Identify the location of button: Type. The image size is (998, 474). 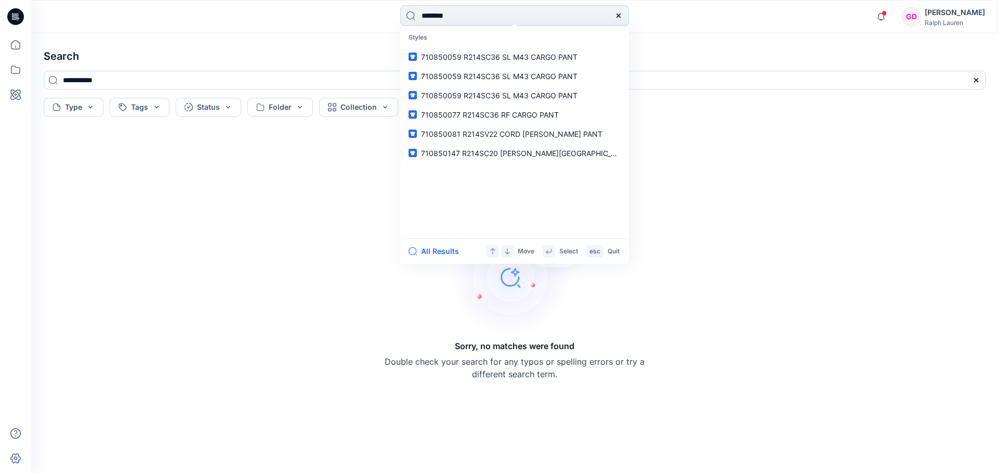
(73, 107).